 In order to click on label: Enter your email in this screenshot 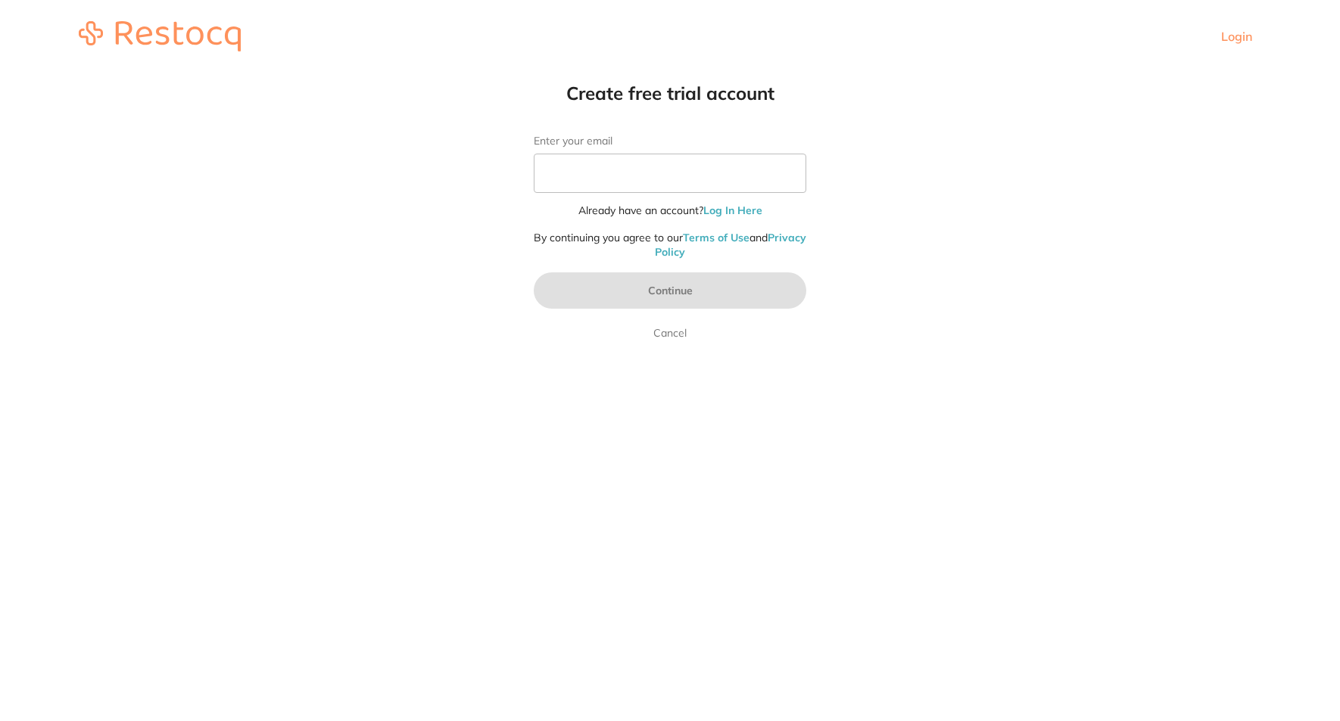, I will do `click(670, 141)`.